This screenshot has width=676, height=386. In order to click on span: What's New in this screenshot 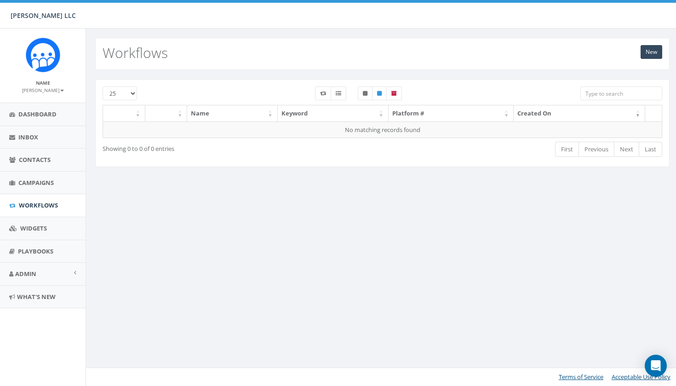, I will do `click(36, 297)`.